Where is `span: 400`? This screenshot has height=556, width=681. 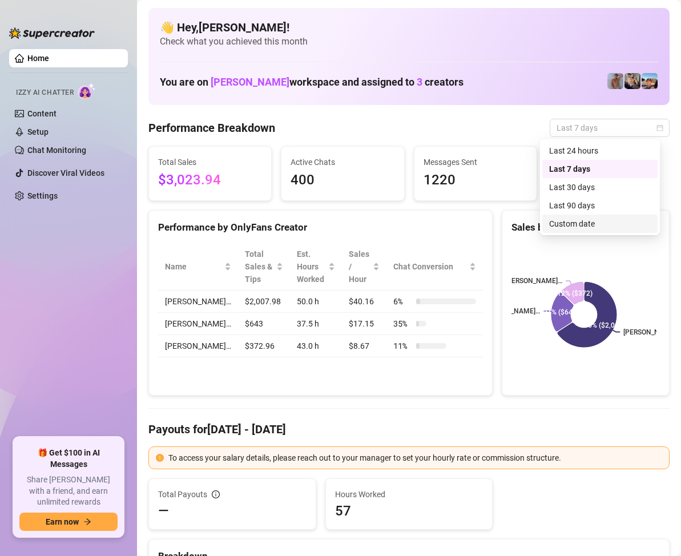
span: 400 is located at coordinates (343, 181).